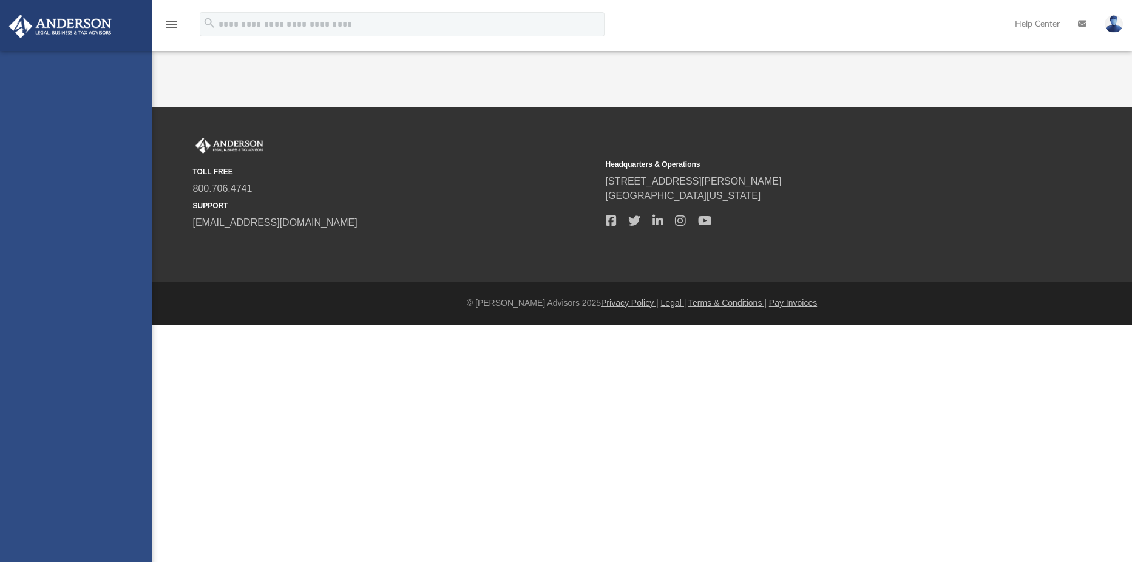 The height and width of the screenshot is (562, 1132). Describe the element at coordinates (727, 303) in the screenshot. I see `a: Terms & Conditions |` at that location.